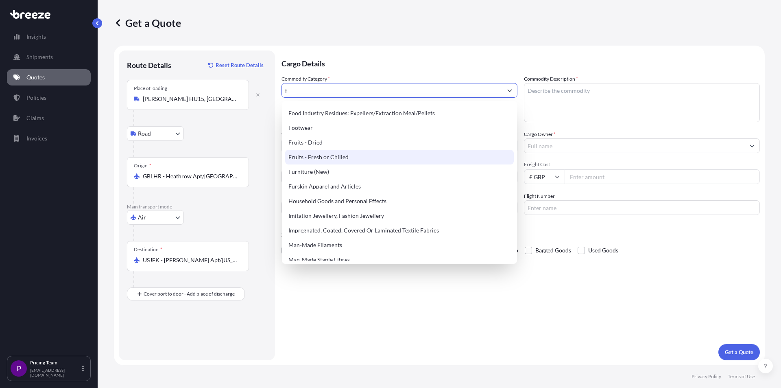  What do you see at coordinates (399, 157) in the screenshot?
I see `div: Fruits - Fresh or Chilled` at bounding box center [399, 157].